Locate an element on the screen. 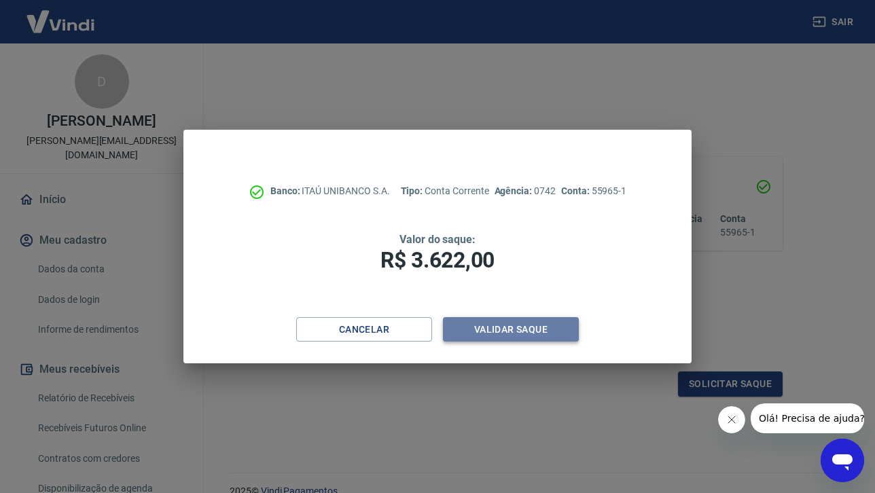  p: Conta Corrente is located at coordinates (445, 191).